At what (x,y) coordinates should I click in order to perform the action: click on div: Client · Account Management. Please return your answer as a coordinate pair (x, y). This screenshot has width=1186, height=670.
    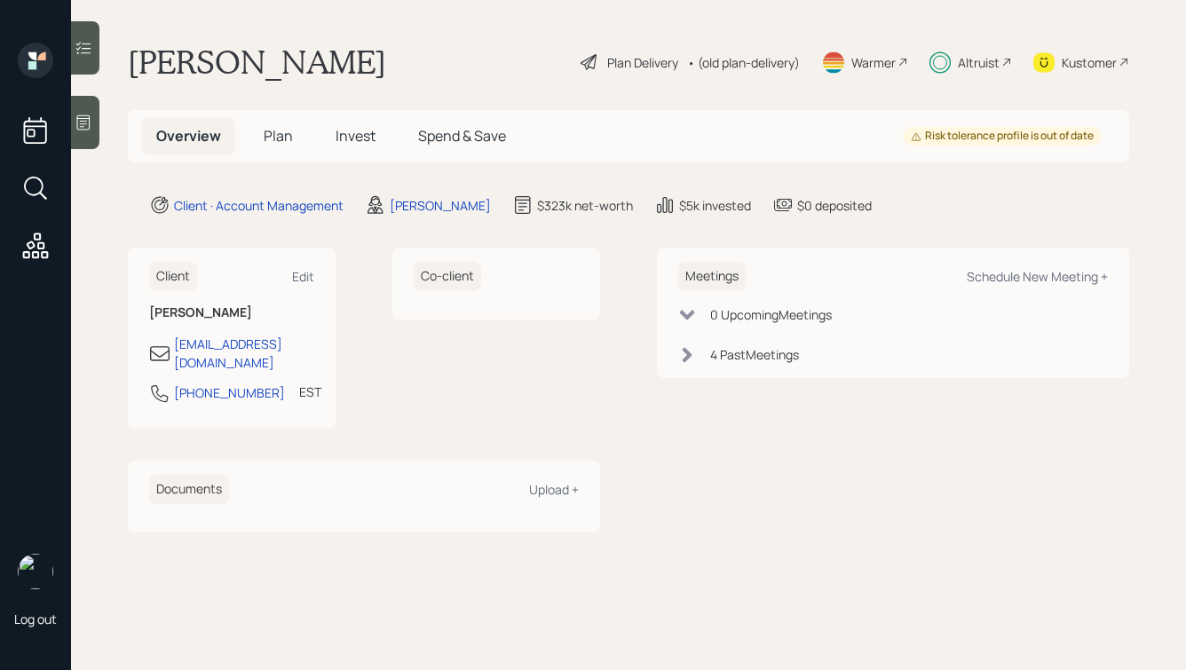
    Looking at the image, I should click on (258, 205).